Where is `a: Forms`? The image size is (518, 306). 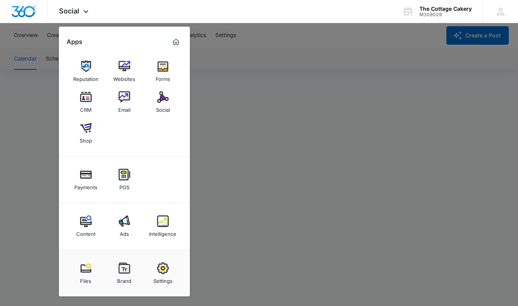
a: Forms is located at coordinates (163, 71).